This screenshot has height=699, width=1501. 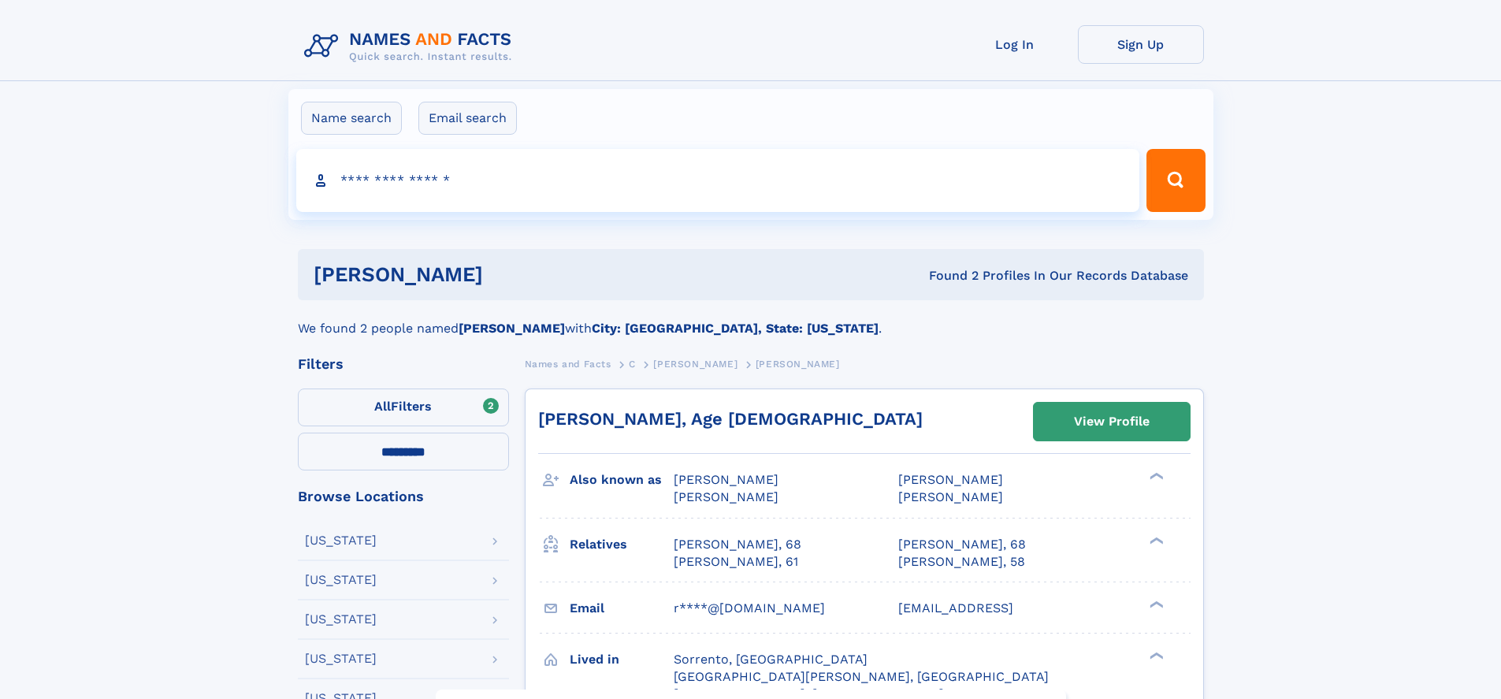 I want to click on label: Email search, so click(x=467, y=118).